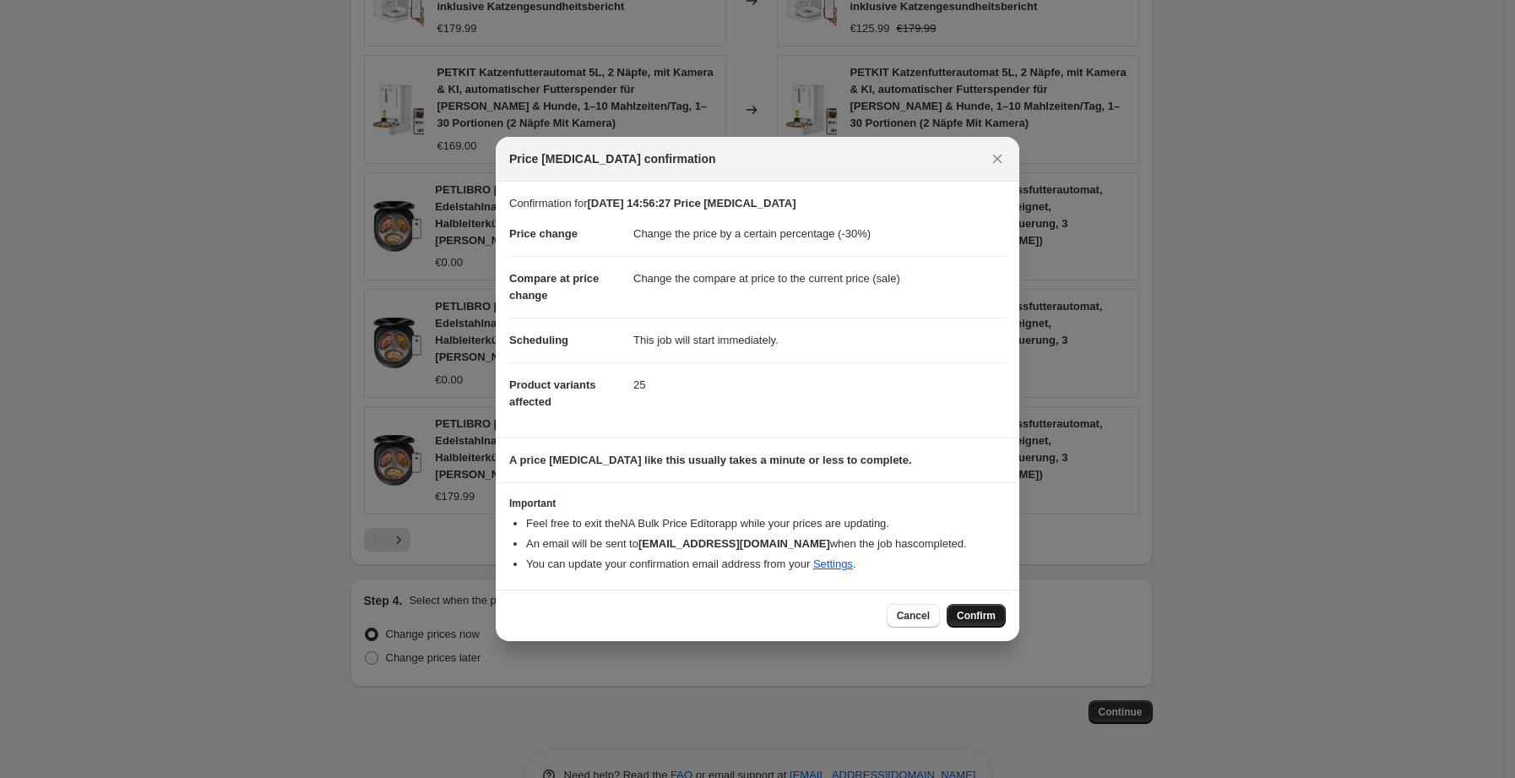 This screenshot has height=778, width=1515. I want to click on li: An email will be sent to when the job has completed ., so click(766, 544).